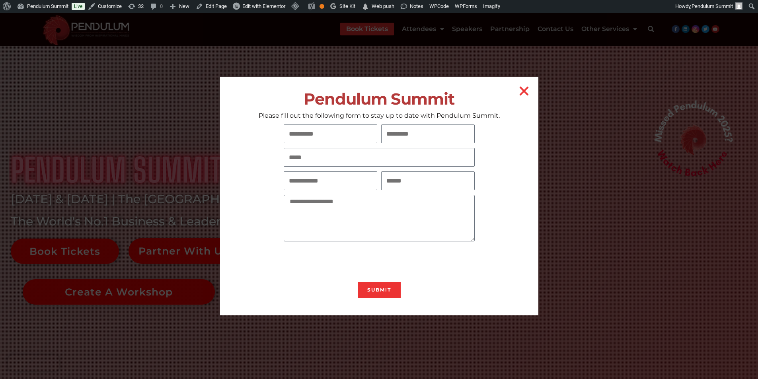  What do you see at coordinates (322, 6) in the screenshot?
I see `div: OK` at bounding box center [322, 6].